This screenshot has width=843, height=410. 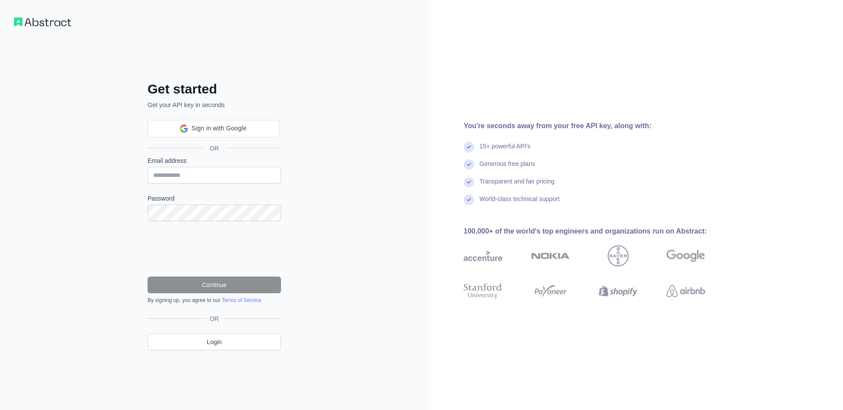 I want to click on img: shopify, so click(x=618, y=291).